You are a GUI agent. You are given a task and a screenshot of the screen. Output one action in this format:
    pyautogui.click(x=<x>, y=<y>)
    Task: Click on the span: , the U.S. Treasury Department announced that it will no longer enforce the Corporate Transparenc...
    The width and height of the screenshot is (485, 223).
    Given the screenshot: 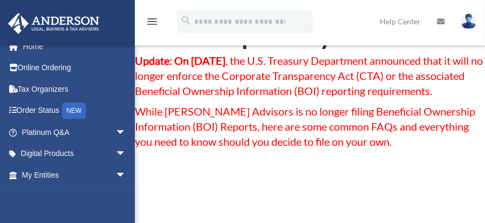 What is the action you would take?
    pyautogui.click(x=308, y=75)
    